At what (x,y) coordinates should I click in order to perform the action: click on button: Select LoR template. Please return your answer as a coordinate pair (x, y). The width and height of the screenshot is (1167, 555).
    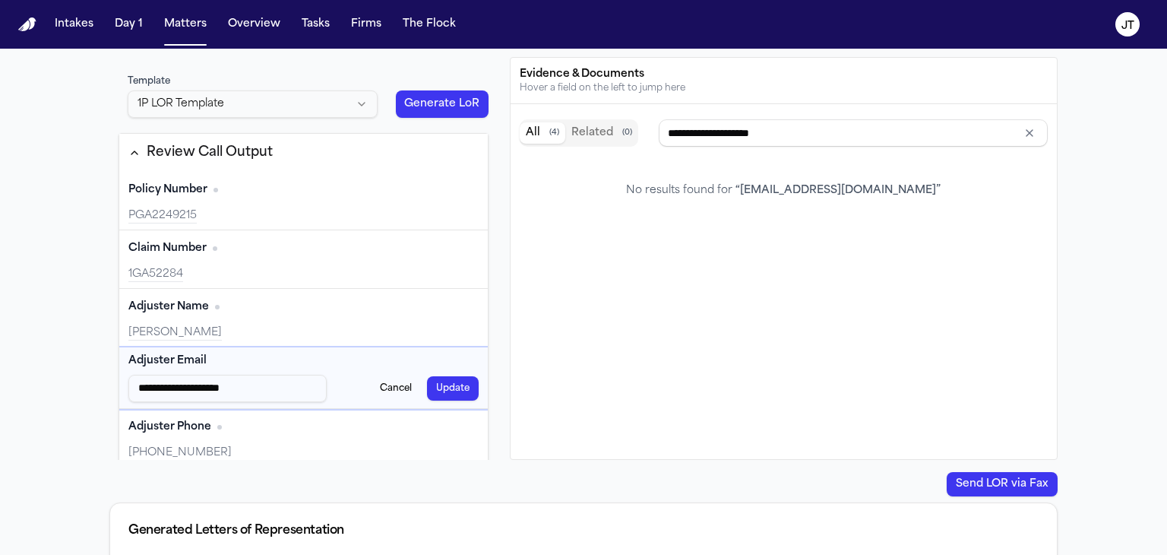
    Looking at the image, I should click on (252, 104).